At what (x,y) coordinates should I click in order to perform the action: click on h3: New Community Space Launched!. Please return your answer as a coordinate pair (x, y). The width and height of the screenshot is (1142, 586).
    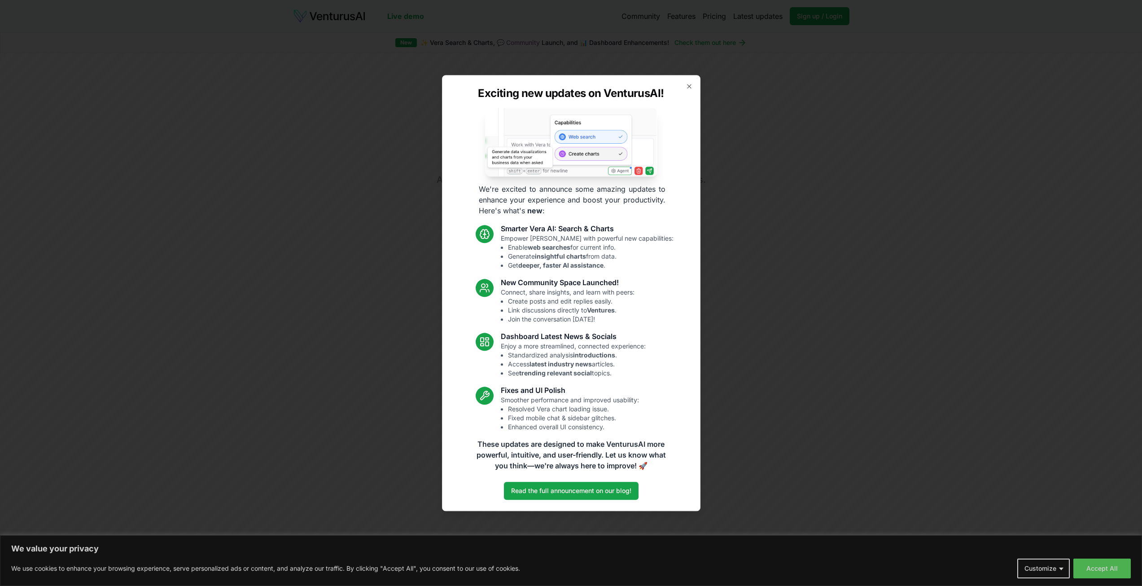
    Looking at the image, I should click on (568, 282).